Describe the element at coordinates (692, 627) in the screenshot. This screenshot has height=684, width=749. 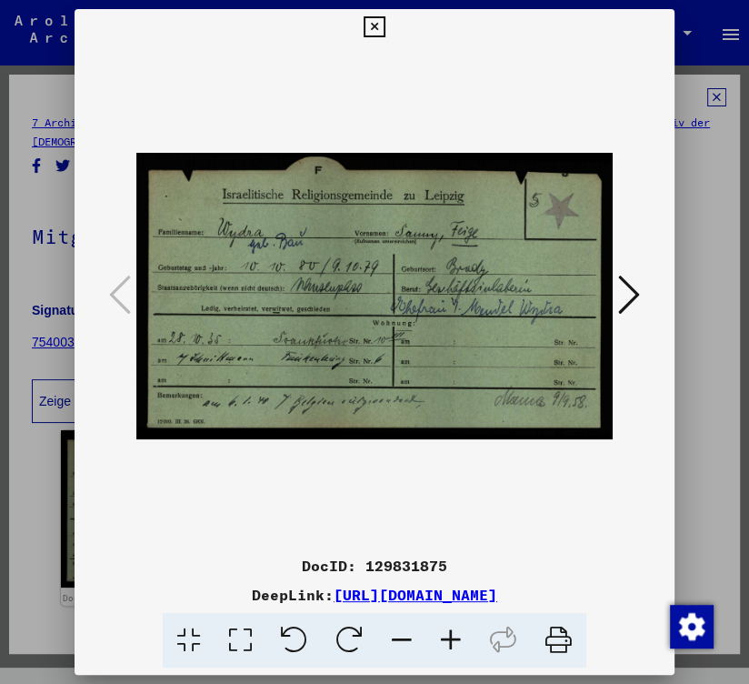
I see `img: Zustimmung ändern` at that location.